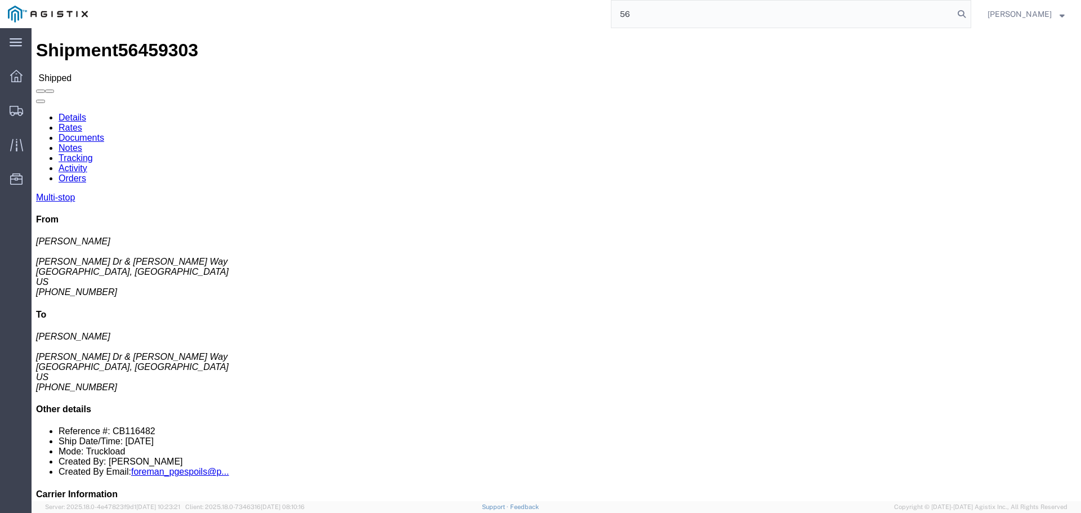 Image resolution: width=1081 pixels, height=513 pixels. Describe the element at coordinates (245, 507) in the screenshot. I see `span: Client: 2025.18.0-7346316` at that location.